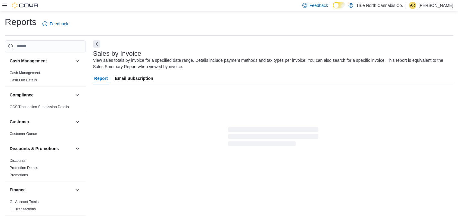 The width and height of the screenshot is (458, 220). I want to click on img: Cova, so click(26, 5).